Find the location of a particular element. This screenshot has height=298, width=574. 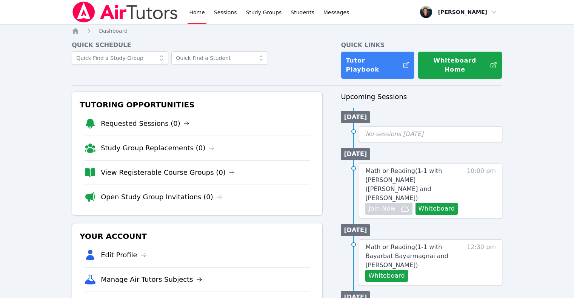

input: Quick Find a Study Group is located at coordinates (120, 58).